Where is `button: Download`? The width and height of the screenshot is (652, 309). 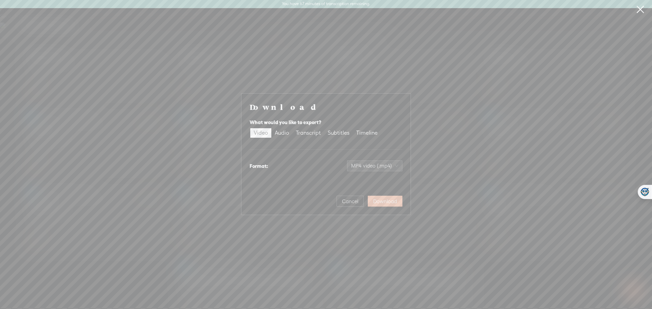 button: Download is located at coordinates (385, 201).